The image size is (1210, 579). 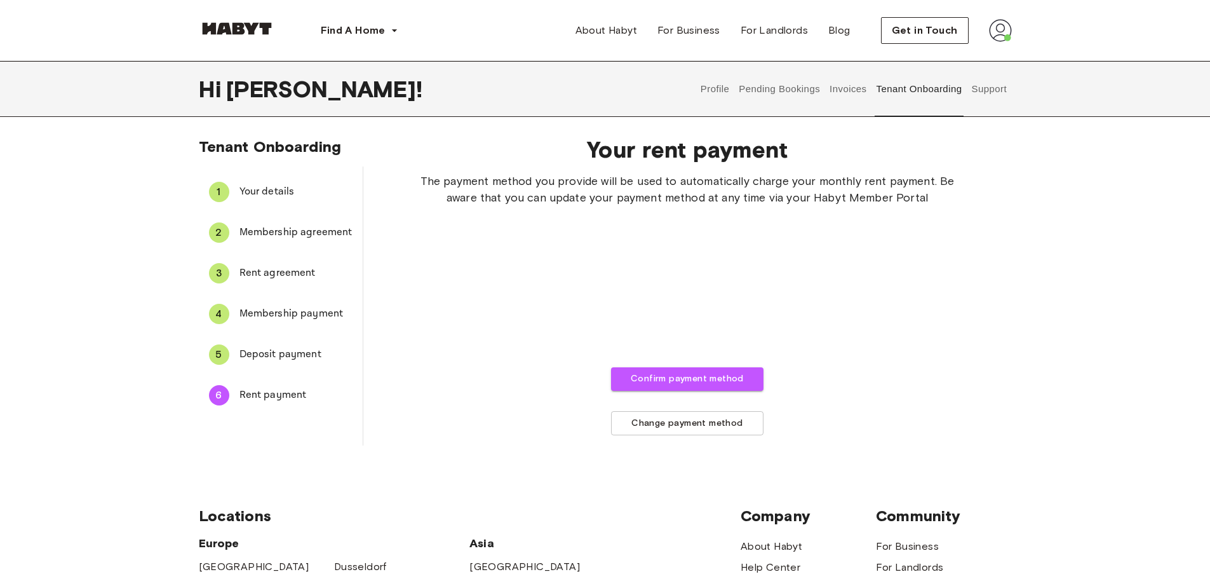 What do you see at coordinates (219, 233) in the screenshot?
I see `div: 2` at bounding box center [219, 233].